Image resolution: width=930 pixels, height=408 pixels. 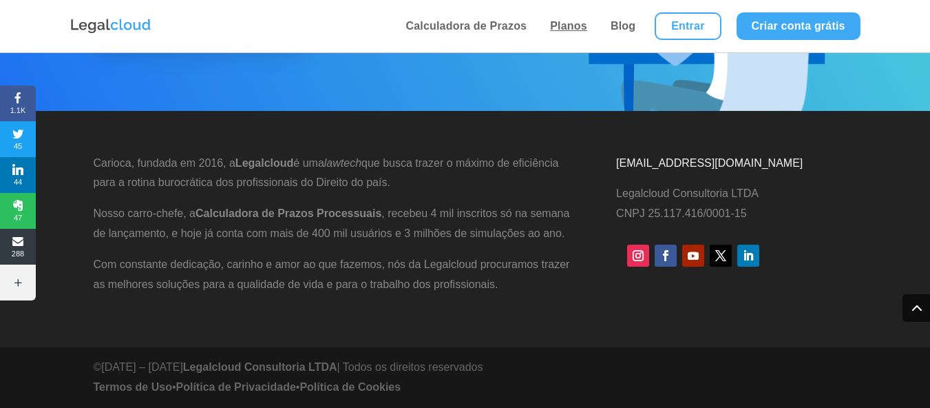 What do you see at coordinates (681, 213) in the screenshot?
I see `span: CNPJ 25.117.416/0001-15` at bounding box center [681, 213].